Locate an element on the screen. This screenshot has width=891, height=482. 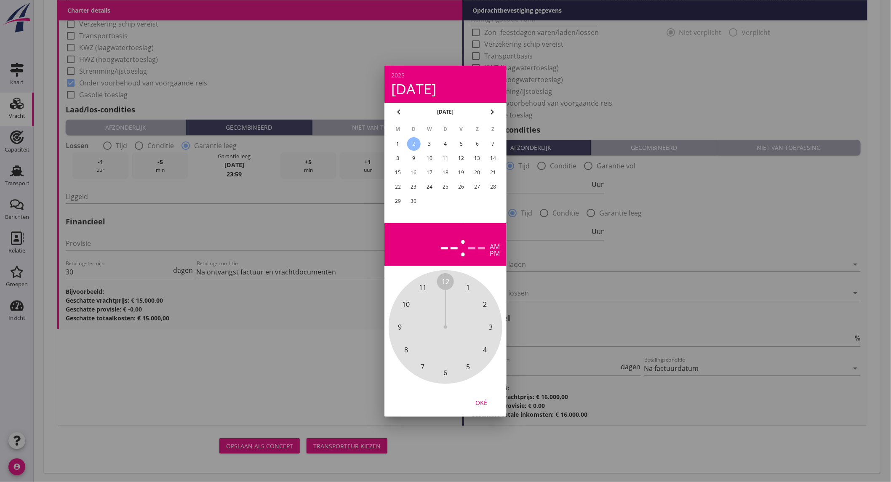
button: 5 is located at coordinates (461, 144).